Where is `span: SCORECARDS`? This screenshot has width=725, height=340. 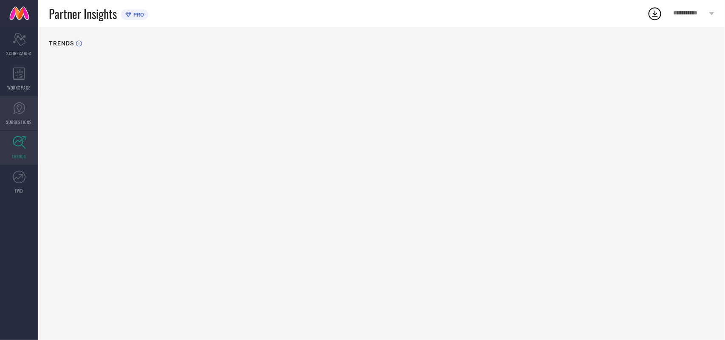 span: SCORECARDS is located at coordinates (19, 53).